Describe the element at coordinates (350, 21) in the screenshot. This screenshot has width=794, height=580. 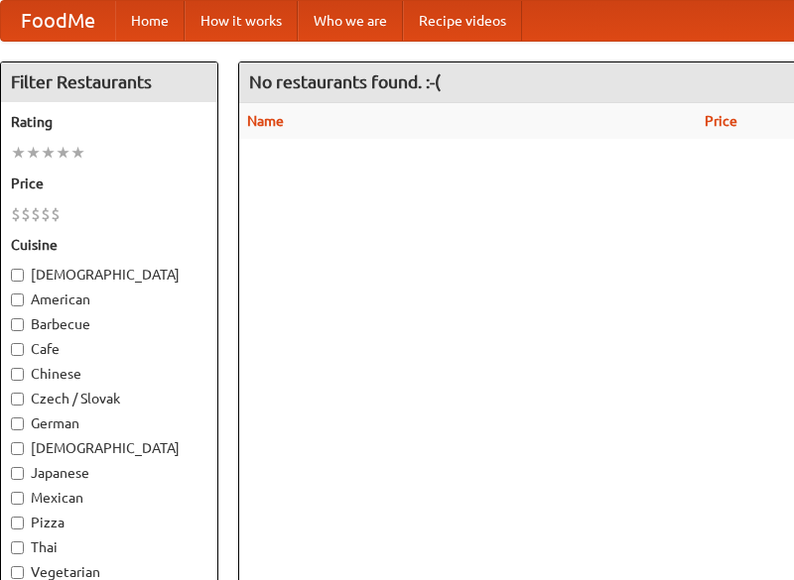
I see `a: Who we are` at that location.